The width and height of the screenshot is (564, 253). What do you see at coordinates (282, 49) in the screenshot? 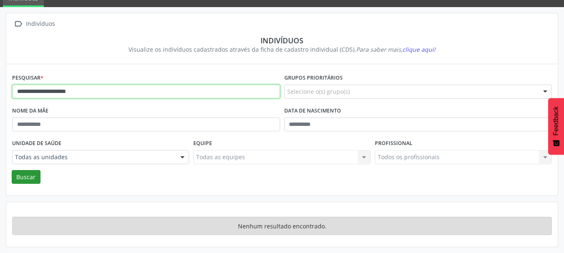
I see `div: Visualize os indivíduos cadastrados através da ficha de cadastro individual (CDS).` at bounding box center [282, 49].